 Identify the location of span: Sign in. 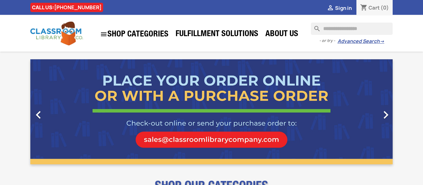
(343, 8).